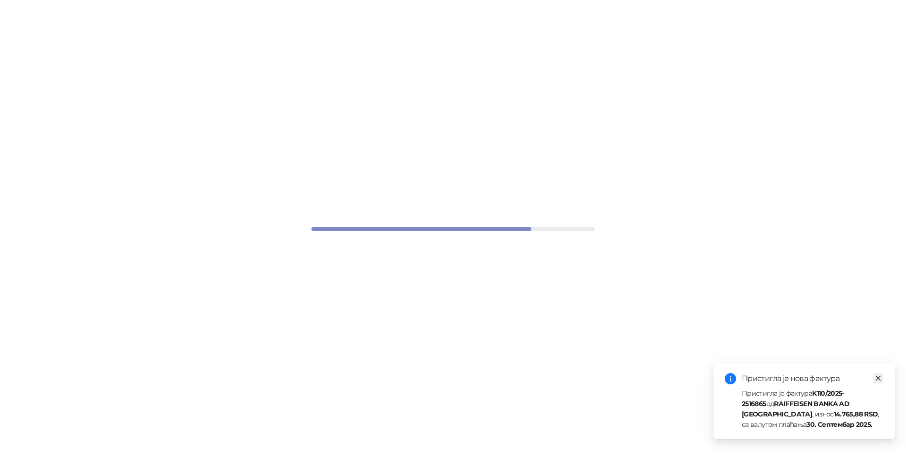 This screenshot has height=458, width=906. Describe the element at coordinates (813, 409) in the screenshot. I see `div: Пристигла је фактура од , износ , са валутом плаћања` at that location.